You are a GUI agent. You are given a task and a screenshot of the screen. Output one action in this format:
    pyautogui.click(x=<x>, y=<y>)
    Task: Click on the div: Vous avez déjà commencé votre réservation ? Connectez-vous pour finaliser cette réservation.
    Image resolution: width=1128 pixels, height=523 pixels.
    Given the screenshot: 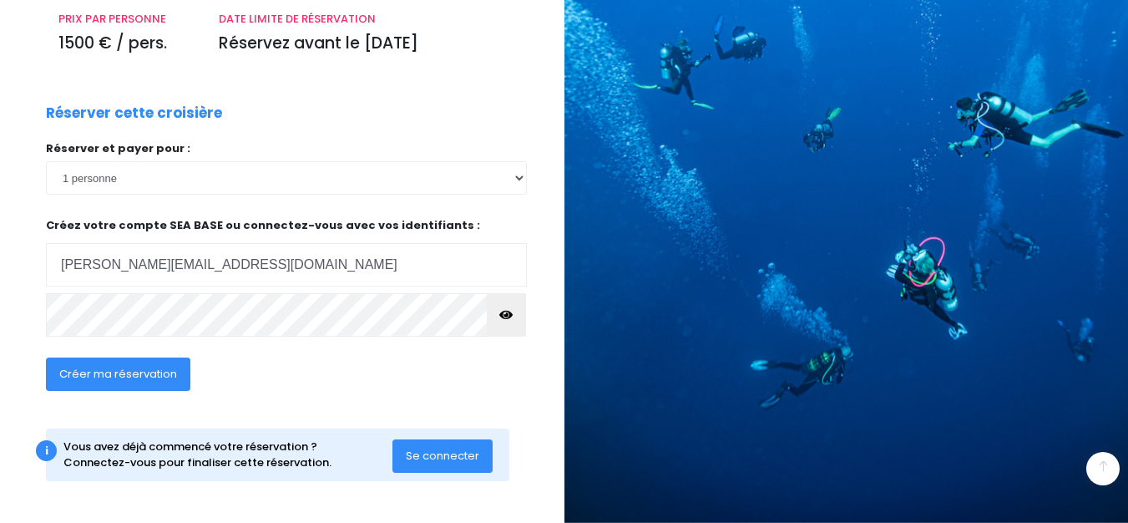 What is the action you would take?
    pyautogui.click(x=228, y=454)
    